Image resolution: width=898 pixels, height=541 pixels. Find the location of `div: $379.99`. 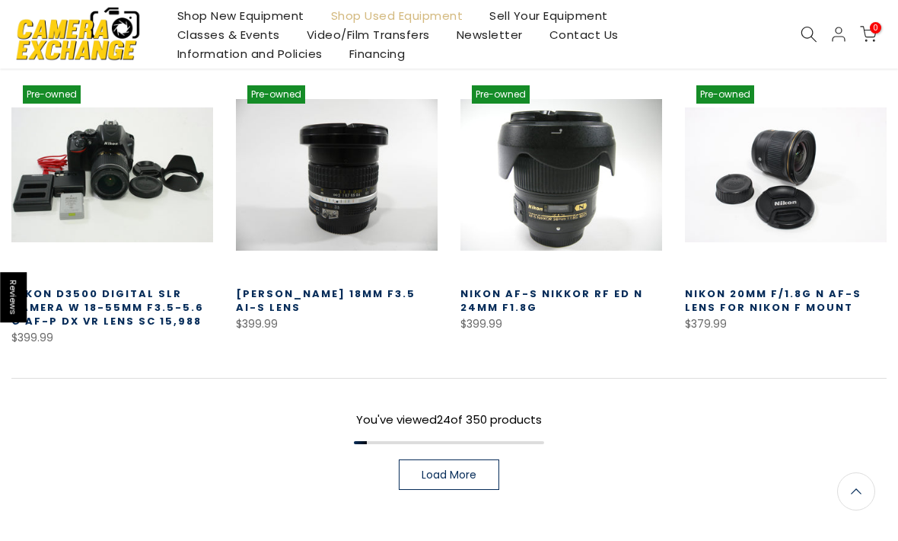

div: $379.99 is located at coordinates (786, 324).